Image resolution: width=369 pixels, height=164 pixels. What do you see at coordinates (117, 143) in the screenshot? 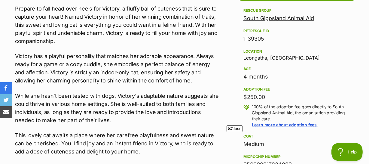
I see `p: This lovely cat awaits a place where her carefree playfulness and sweet nature can be cherished. ...` at bounding box center [117, 143].